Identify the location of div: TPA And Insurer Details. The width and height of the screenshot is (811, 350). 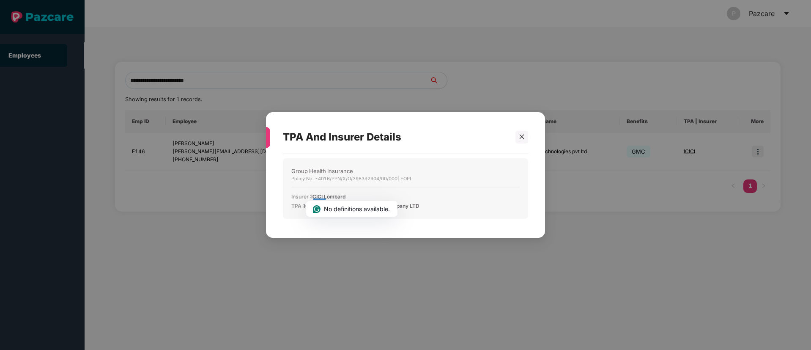
(395, 137).